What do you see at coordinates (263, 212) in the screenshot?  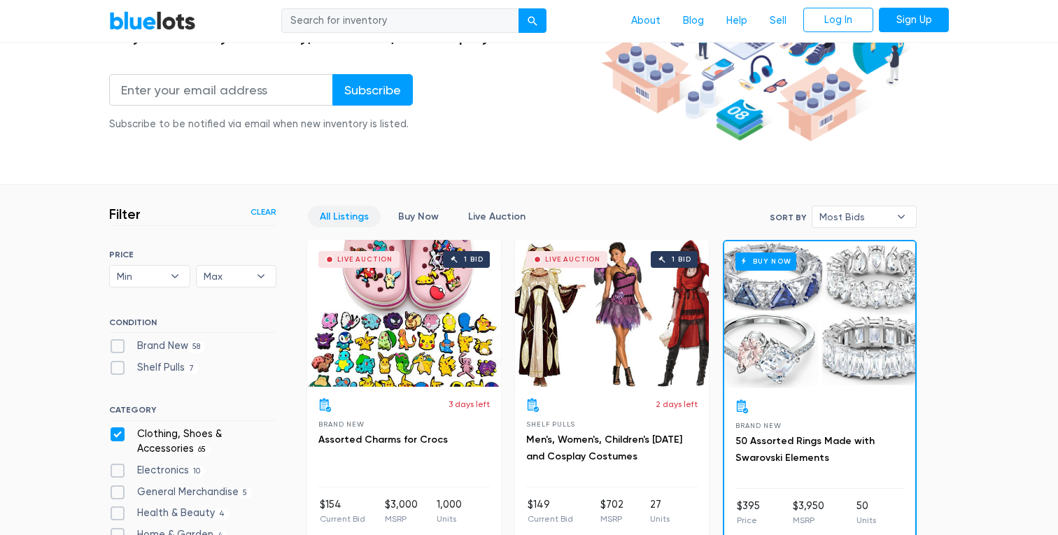 I see `a: Clear` at bounding box center [263, 212].